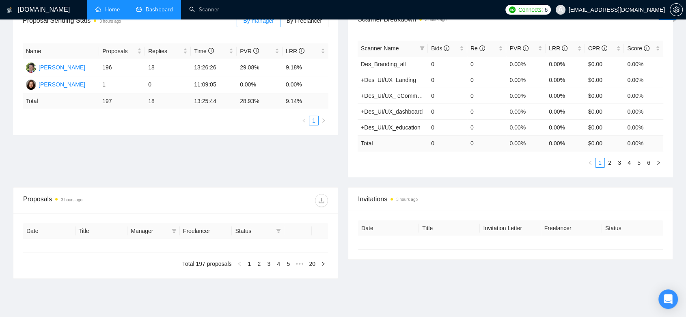  I want to click on td: 29.08%, so click(259, 68).